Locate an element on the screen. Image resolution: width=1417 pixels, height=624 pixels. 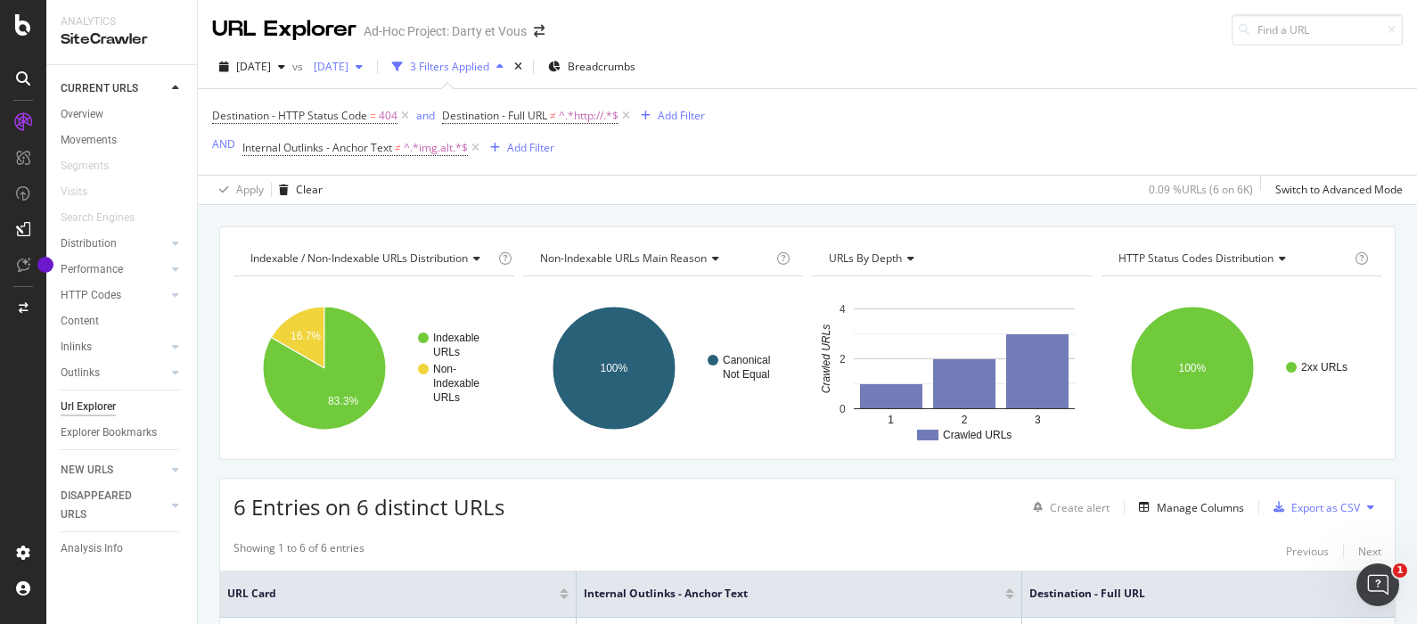
div: AND is located at coordinates (224, 143).